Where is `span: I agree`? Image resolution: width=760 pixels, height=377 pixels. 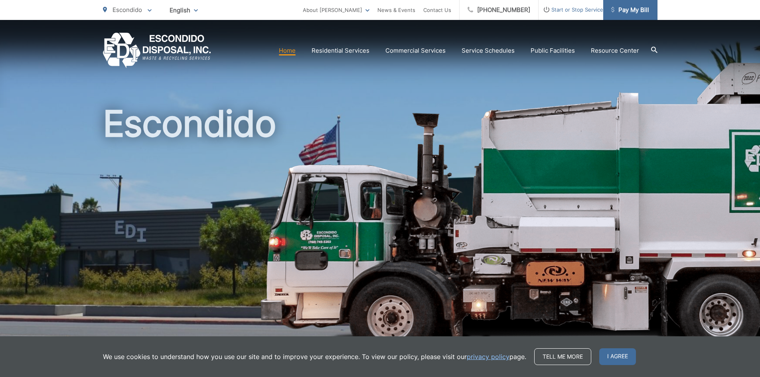
span: I agree is located at coordinates (618, 357).